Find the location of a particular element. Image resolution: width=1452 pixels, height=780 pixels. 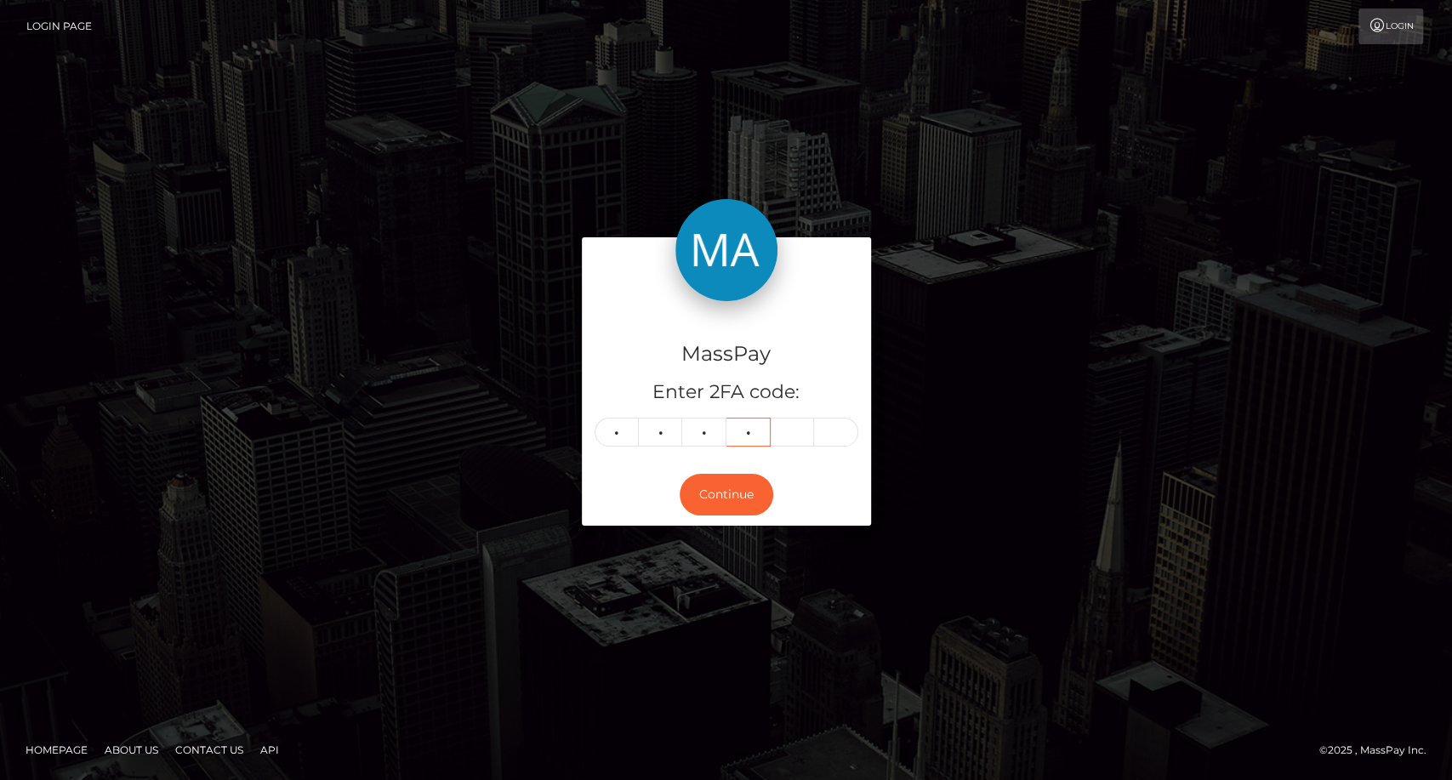

a: Contact Us is located at coordinates (209, 750).